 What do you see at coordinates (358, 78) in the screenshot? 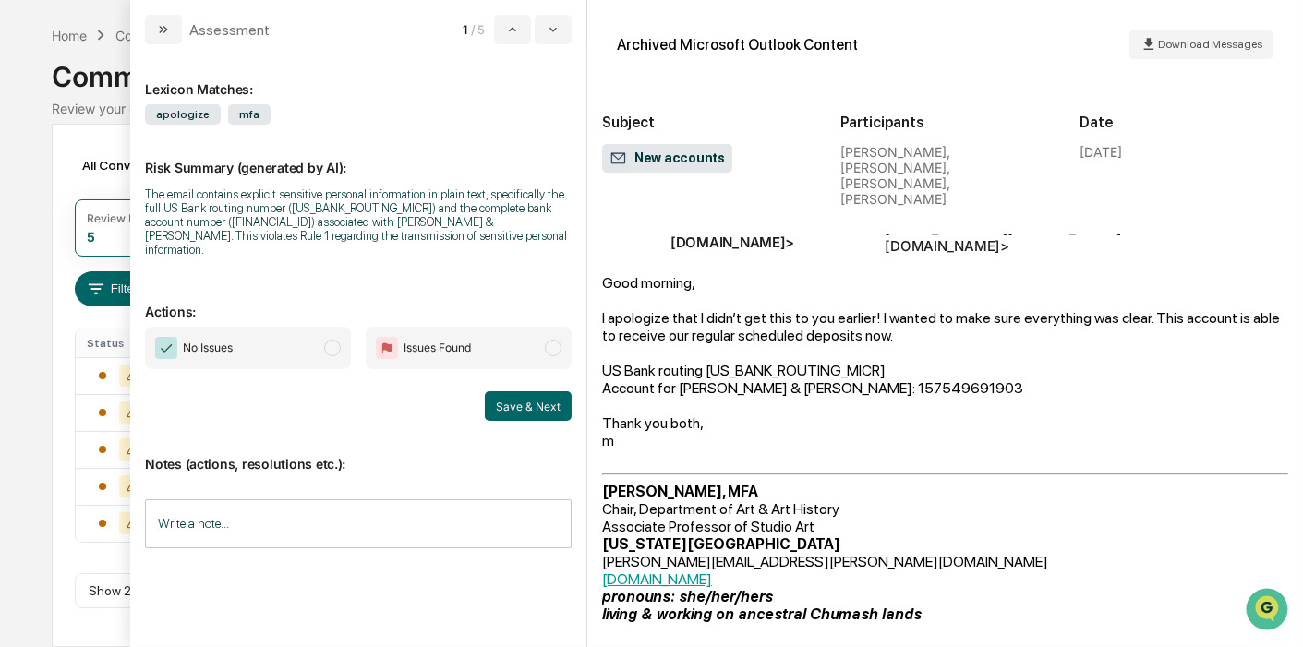
I see `div: Lexicon Matches:` at bounding box center [358, 78].